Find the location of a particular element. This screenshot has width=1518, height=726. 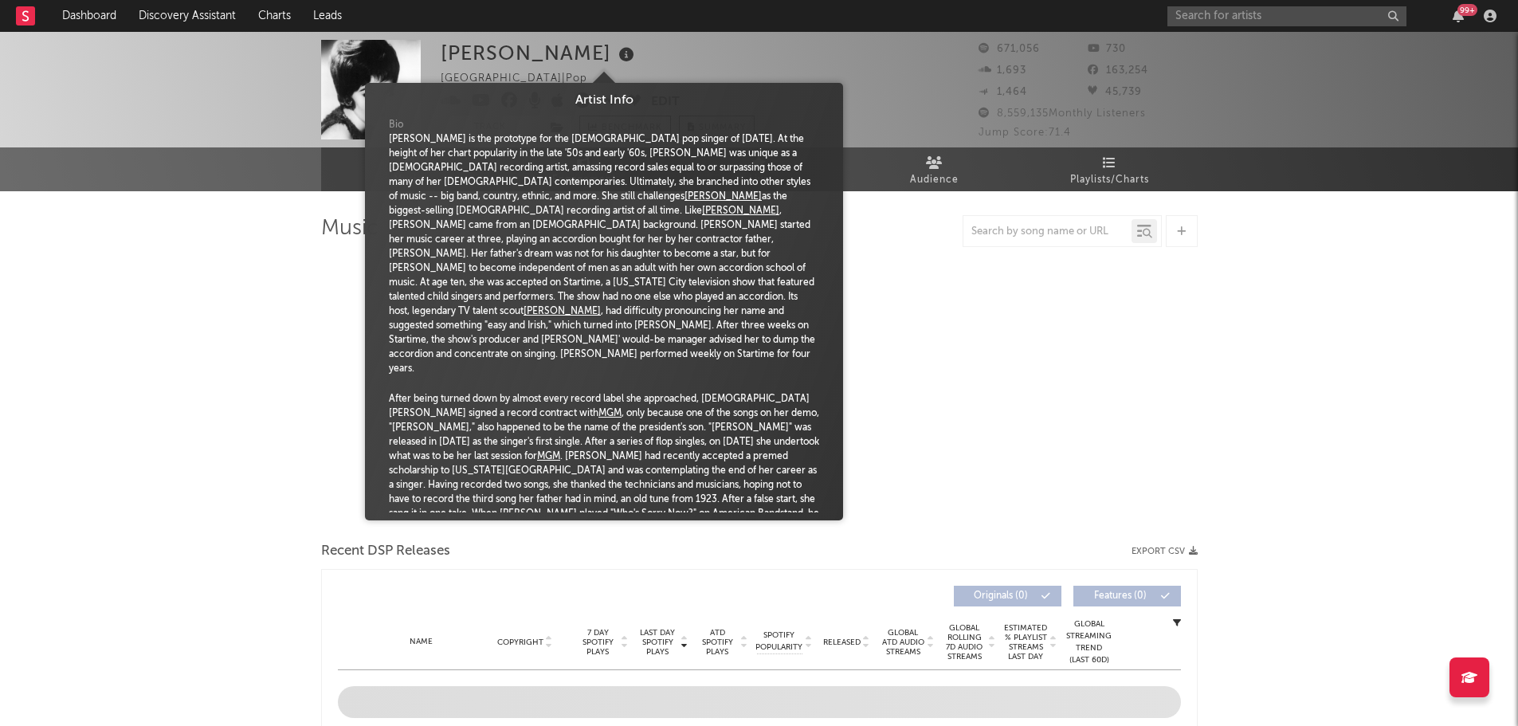

span: Bio is located at coordinates (396, 125).